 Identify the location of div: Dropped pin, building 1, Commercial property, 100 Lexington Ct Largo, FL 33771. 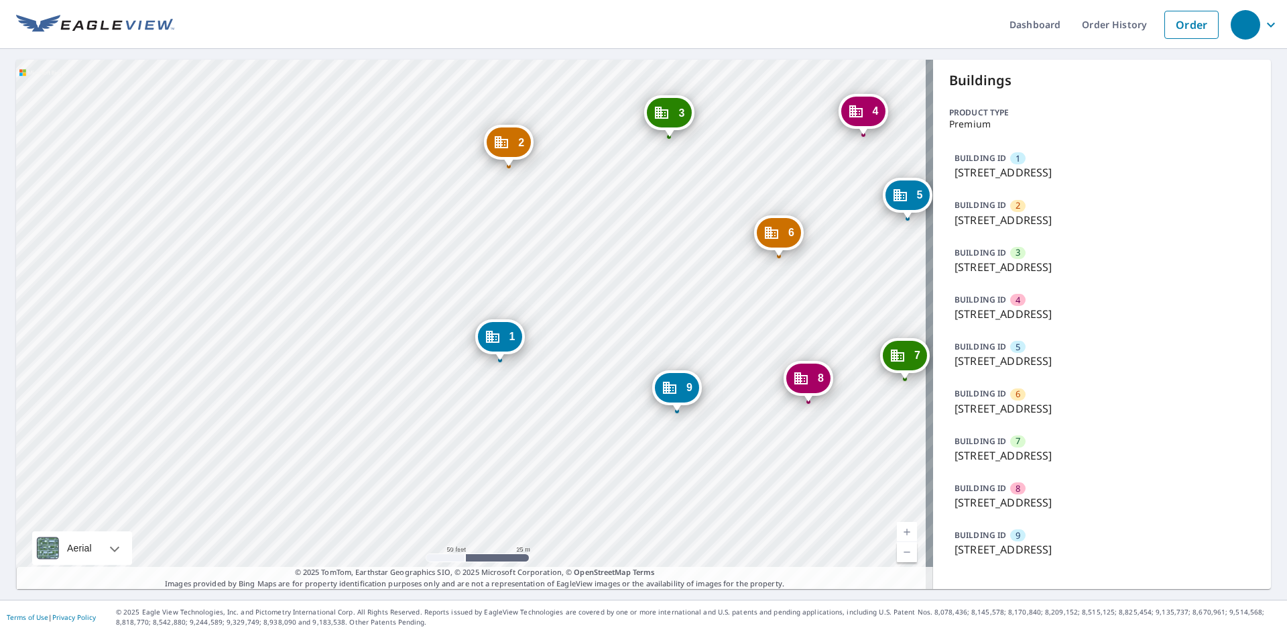
(500, 340).